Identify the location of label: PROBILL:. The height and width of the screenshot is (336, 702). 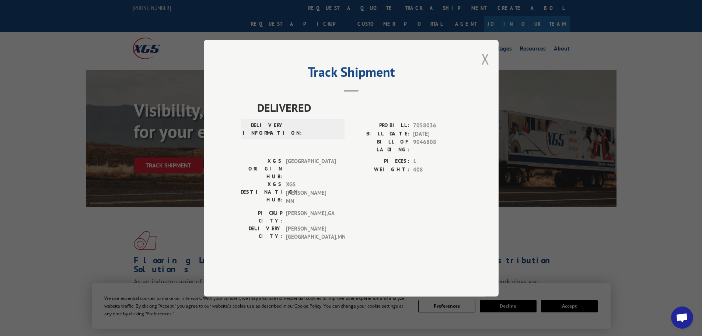
(380, 125).